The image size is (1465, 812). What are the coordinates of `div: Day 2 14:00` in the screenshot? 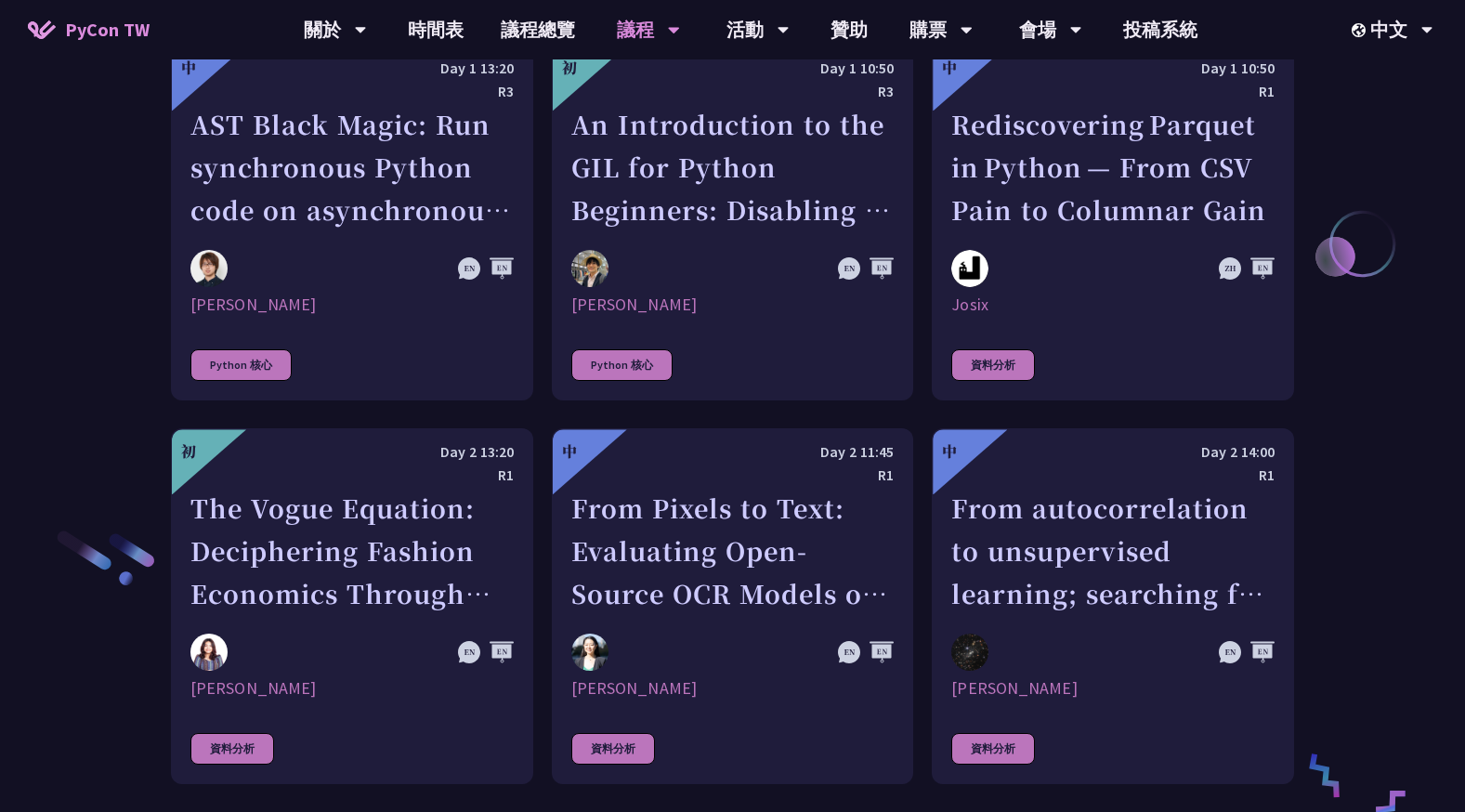 It's located at (1113, 451).